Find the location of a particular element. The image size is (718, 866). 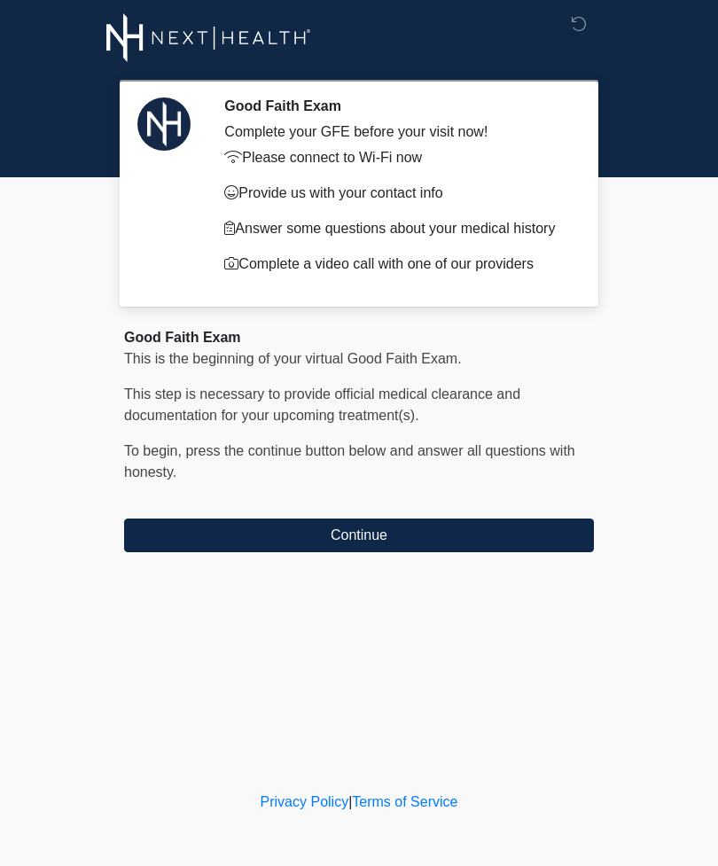

div: Complete your GFE before your visit now! is located at coordinates (395, 132).